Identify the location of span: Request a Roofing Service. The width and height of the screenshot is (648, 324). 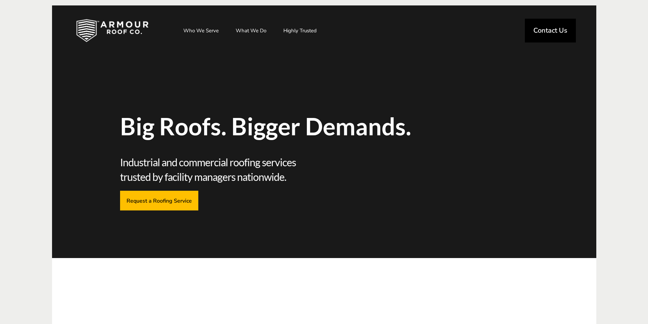
(159, 200).